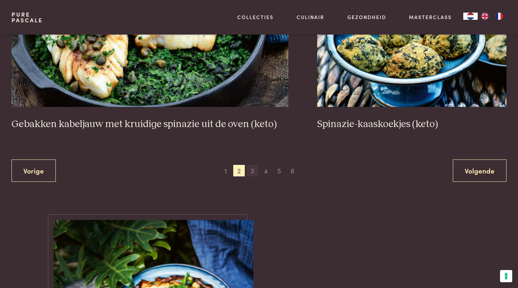 This screenshot has width=518, height=288. Describe the element at coordinates (33, 171) in the screenshot. I see `a: Vorige` at that location.